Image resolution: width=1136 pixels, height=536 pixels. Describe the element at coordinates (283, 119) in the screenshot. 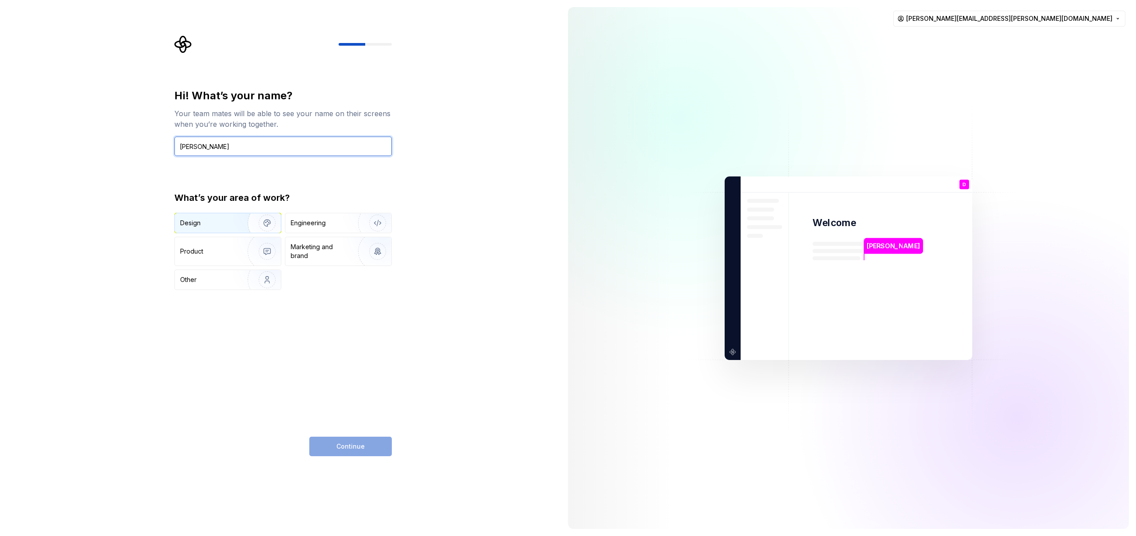

I see `div: Your team mates will be able to see your name on their screens when you’re working together.` at that location.